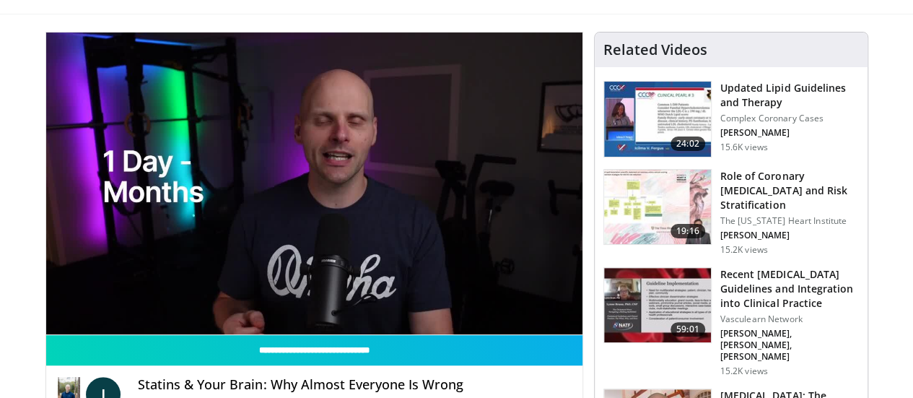  Describe the element at coordinates (314, 183) in the screenshot. I see `video-js: Video Player` at that location.